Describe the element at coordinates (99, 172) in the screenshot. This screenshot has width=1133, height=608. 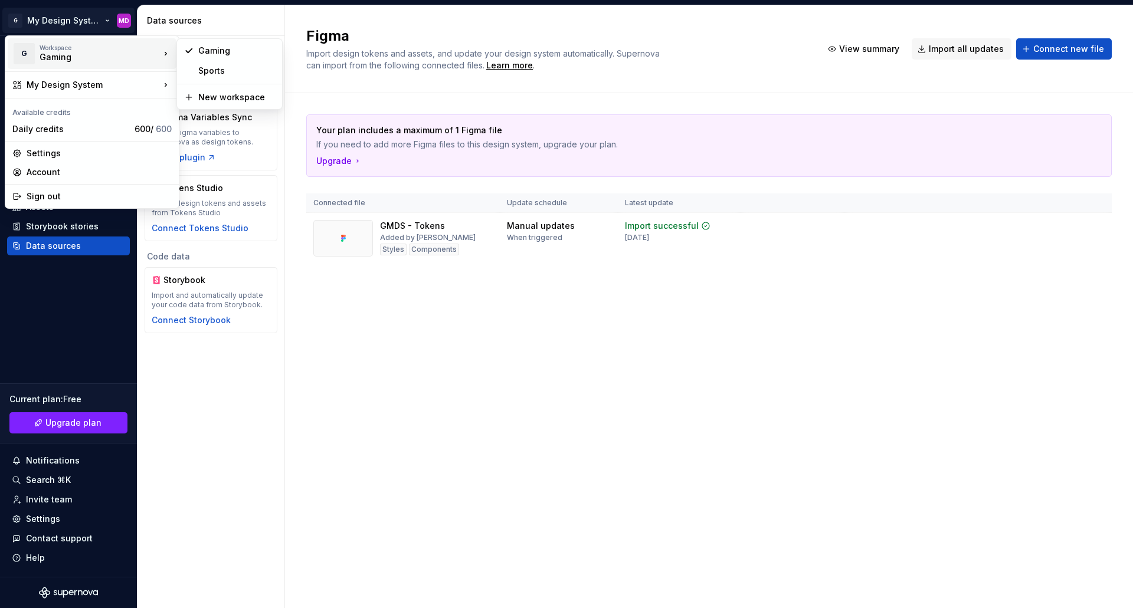
I see `div: Account` at that location.